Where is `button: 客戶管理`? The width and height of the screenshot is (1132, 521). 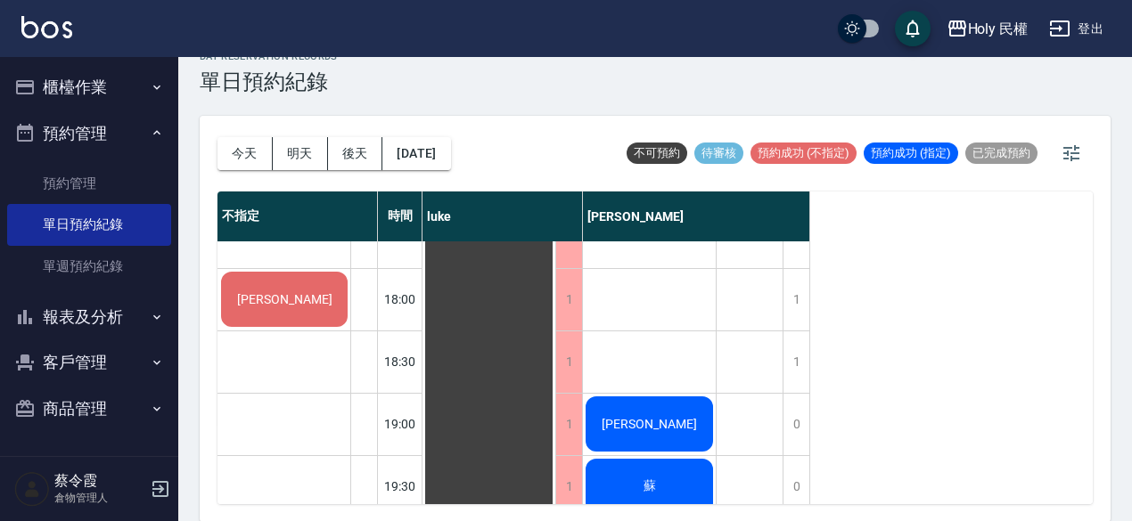 button: 客戶管理 is located at coordinates (89, 363).